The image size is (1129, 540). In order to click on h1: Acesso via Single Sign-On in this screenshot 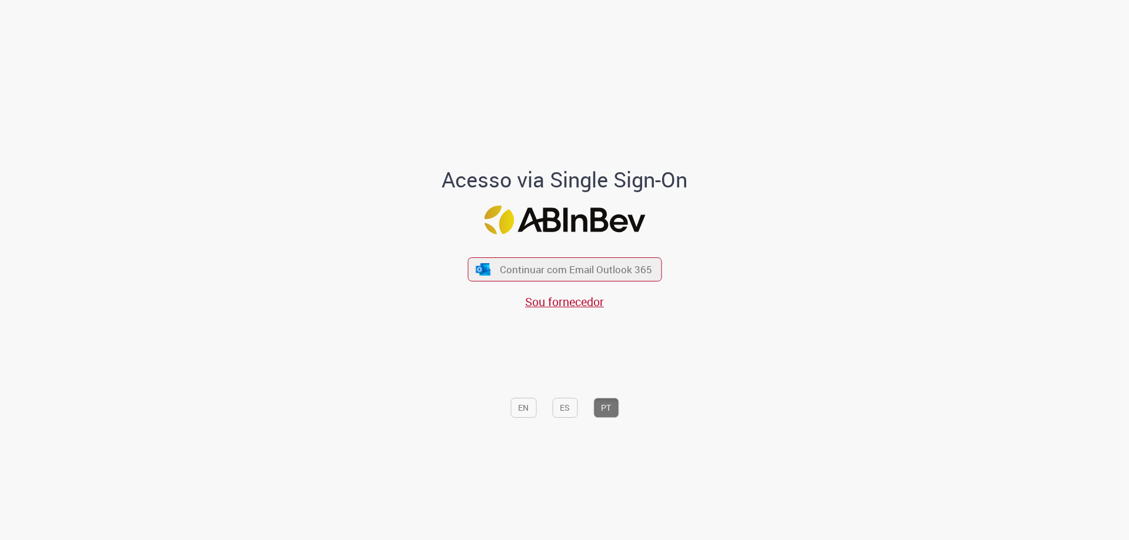, I will do `click(565, 180)`.